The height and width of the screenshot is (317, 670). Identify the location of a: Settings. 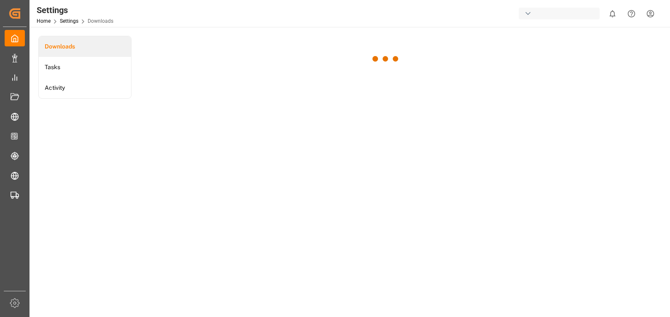
(69, 21).